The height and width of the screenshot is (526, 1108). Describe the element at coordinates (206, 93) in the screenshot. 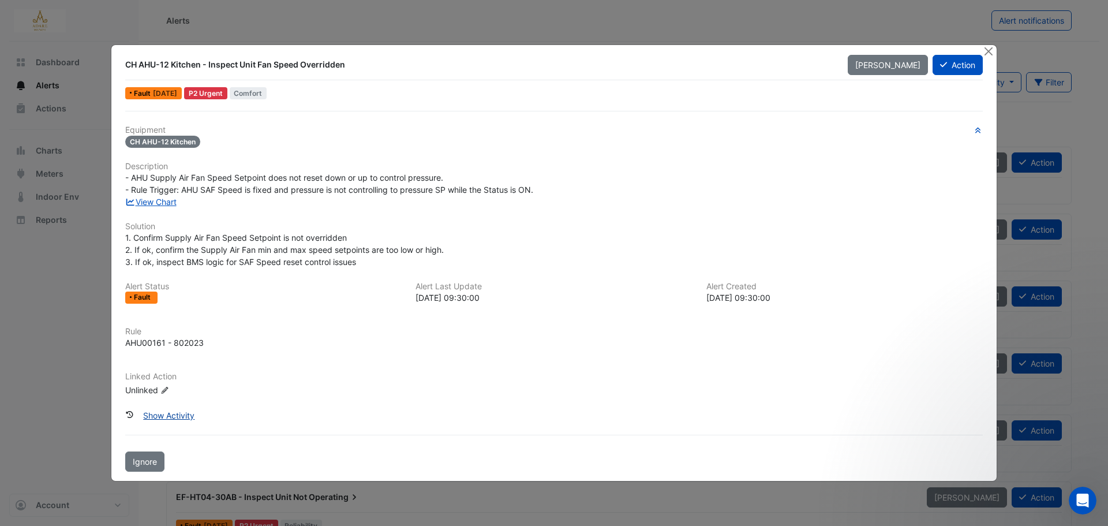

I see `div: P2 Urgent` at that location.